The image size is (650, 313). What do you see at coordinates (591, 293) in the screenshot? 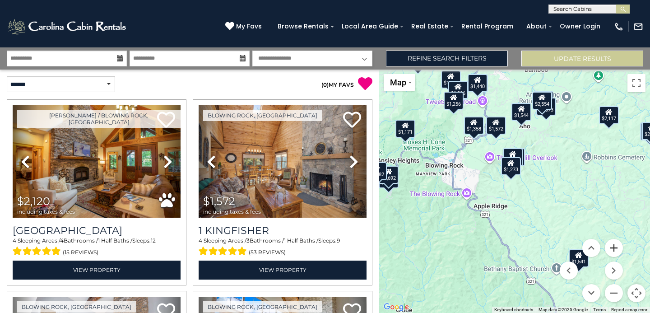
I see `button: Move down` at bounding box center [591, 293].